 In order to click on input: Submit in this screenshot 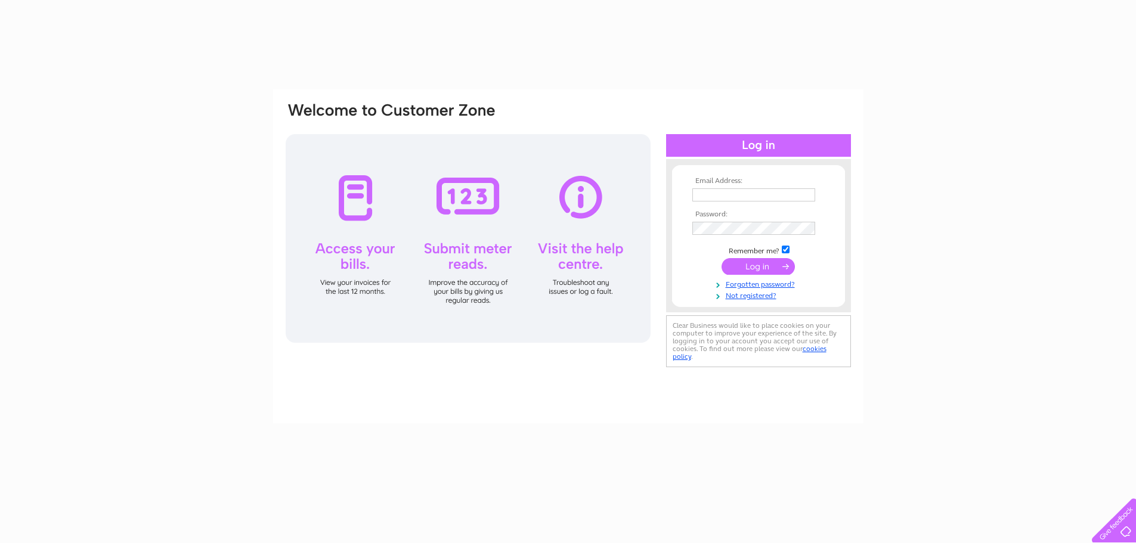, I will do `click(758, 266)`.